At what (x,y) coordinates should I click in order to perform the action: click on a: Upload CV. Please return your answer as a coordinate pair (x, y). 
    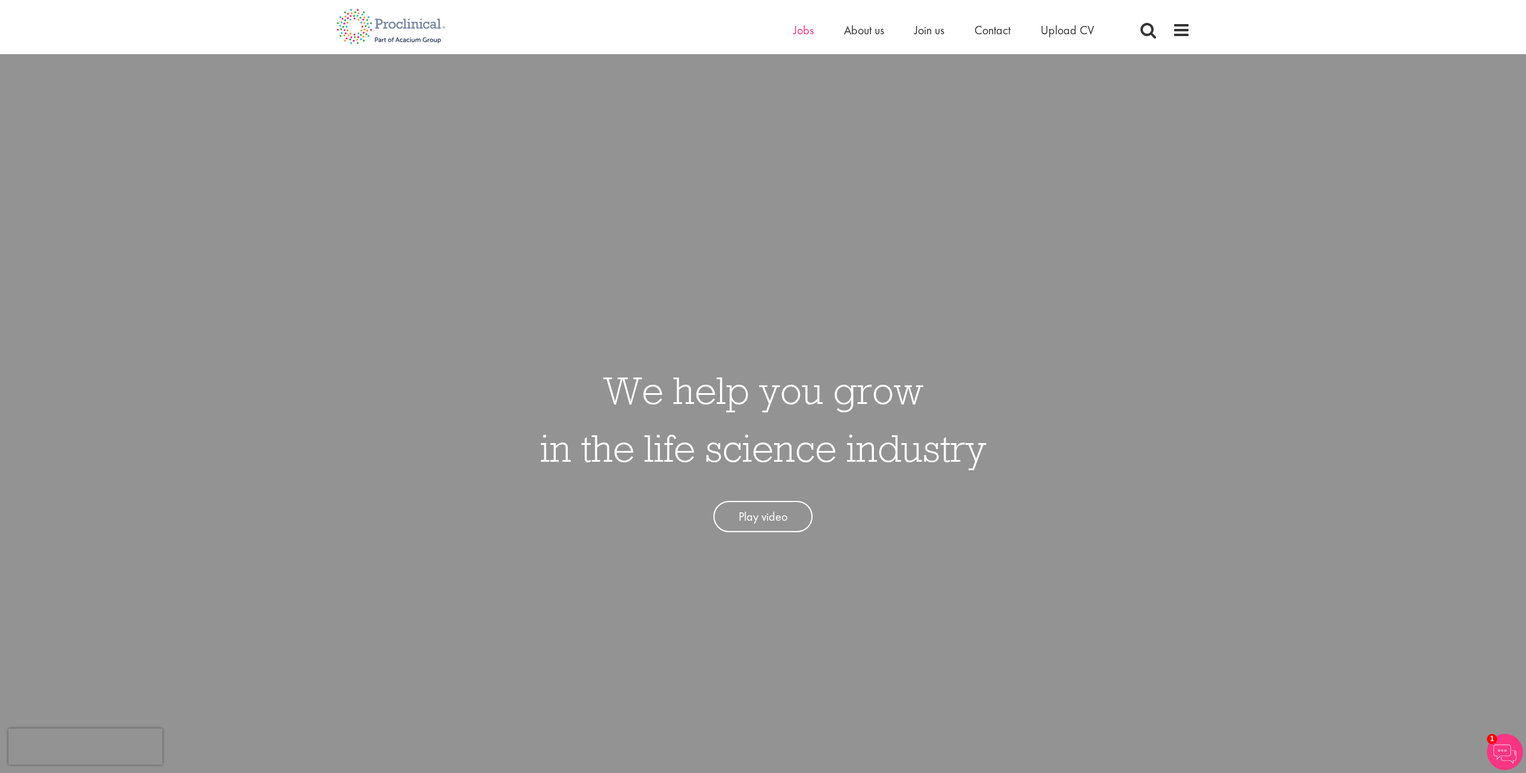
    Looking at the image, I should click on (1067, 30).